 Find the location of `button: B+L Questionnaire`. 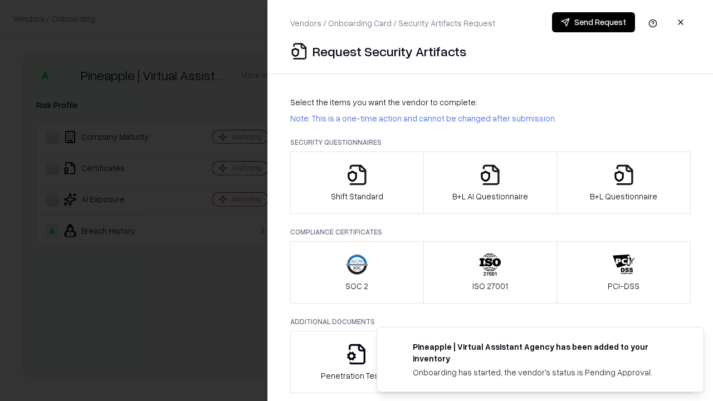

button: B+L Questionnaire is located at coordinates (623, 183).